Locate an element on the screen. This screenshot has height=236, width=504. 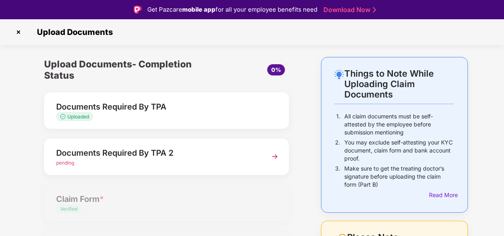
p: Make sure to get the treating doctor’s signature before uploading the claim form (Part B) is located at coordinates (399, 177).